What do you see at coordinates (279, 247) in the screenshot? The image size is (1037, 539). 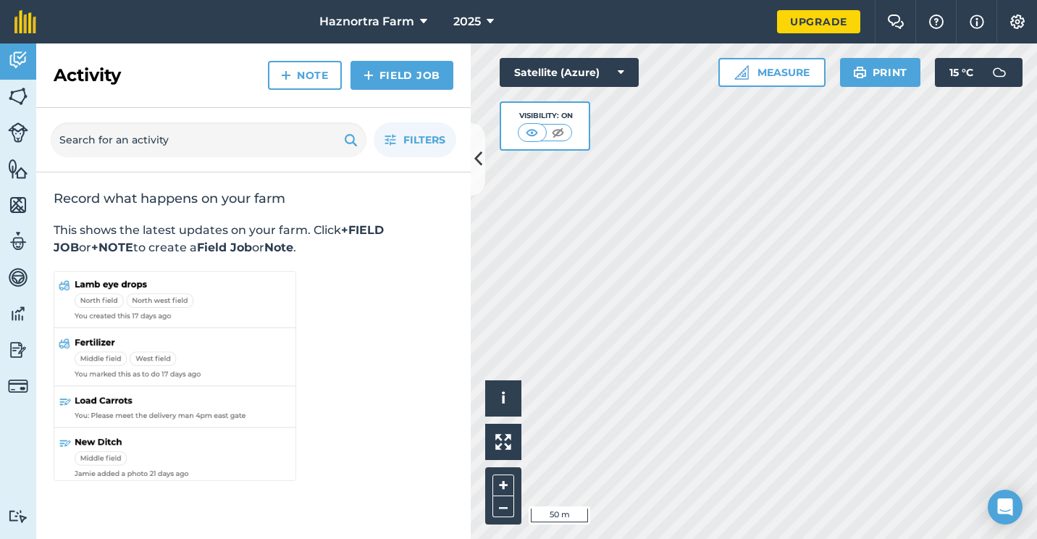 I see `strong: Note` at bounding box center [279, 247].